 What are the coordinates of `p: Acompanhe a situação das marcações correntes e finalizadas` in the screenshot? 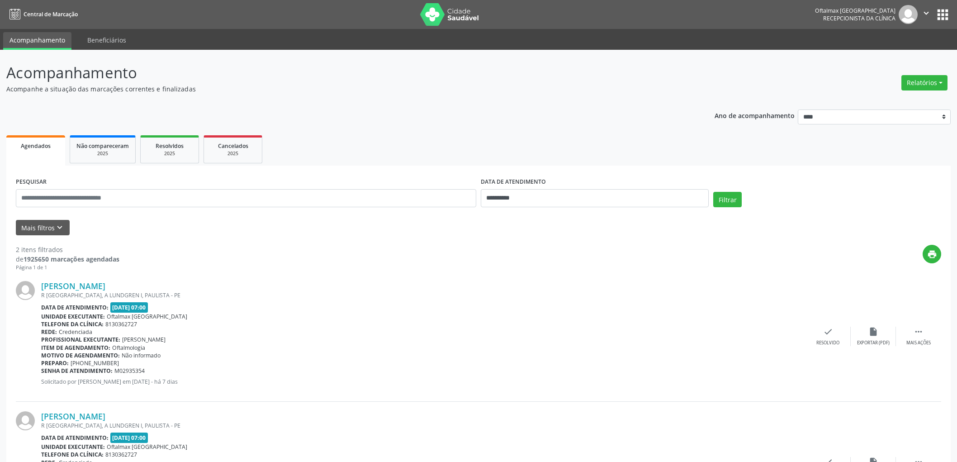 It's located at (337, 89).